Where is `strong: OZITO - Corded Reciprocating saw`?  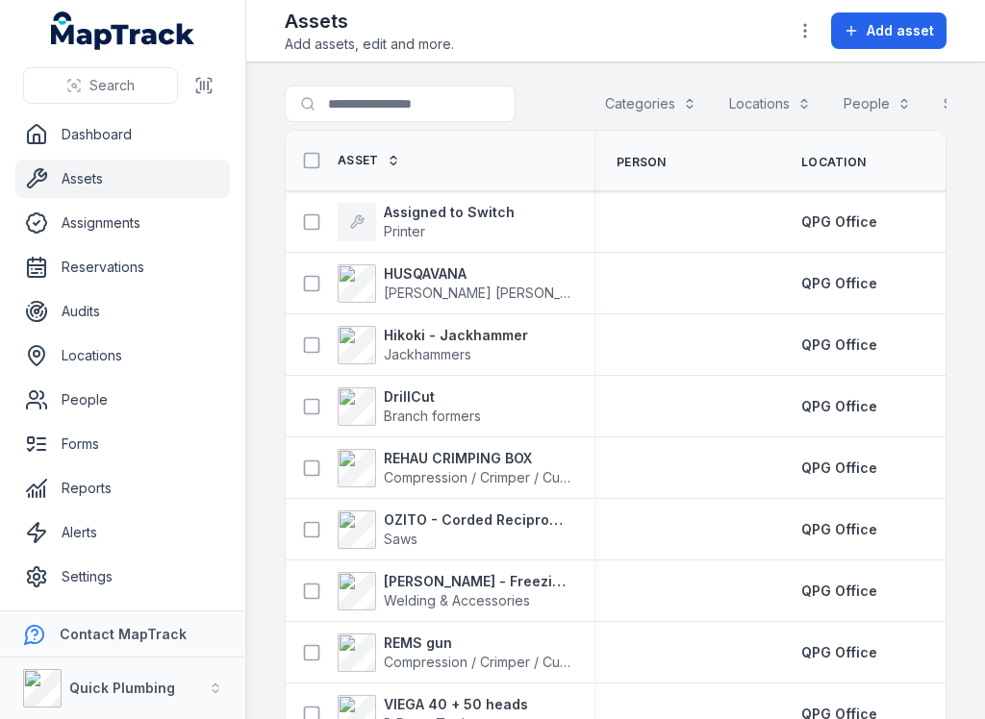
strong: OZITO - Corded Reciprocating saw is located at coordinates (477, 520).